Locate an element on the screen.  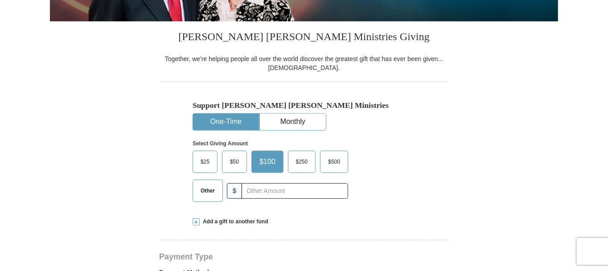
button: Monthly is located at coordinates (293, 122).